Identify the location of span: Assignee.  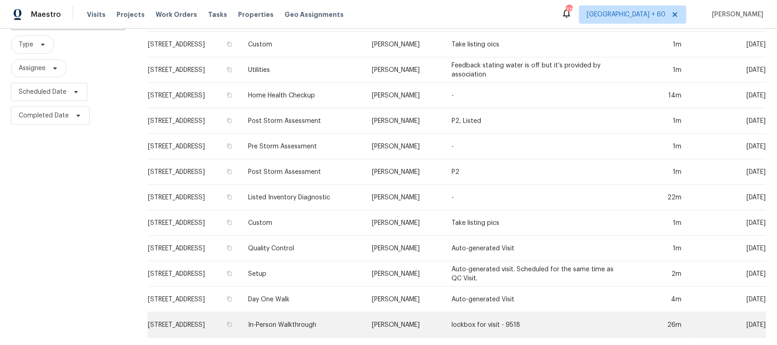
(32, 68).